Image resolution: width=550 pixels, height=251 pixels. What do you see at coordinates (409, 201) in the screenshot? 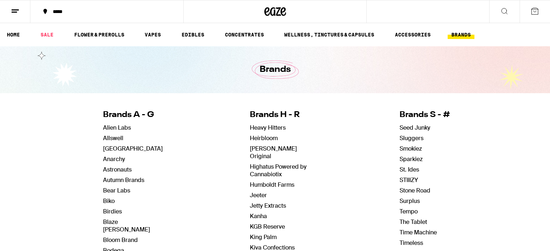
I see `a: Surplus` at bounding box center [409, 201].